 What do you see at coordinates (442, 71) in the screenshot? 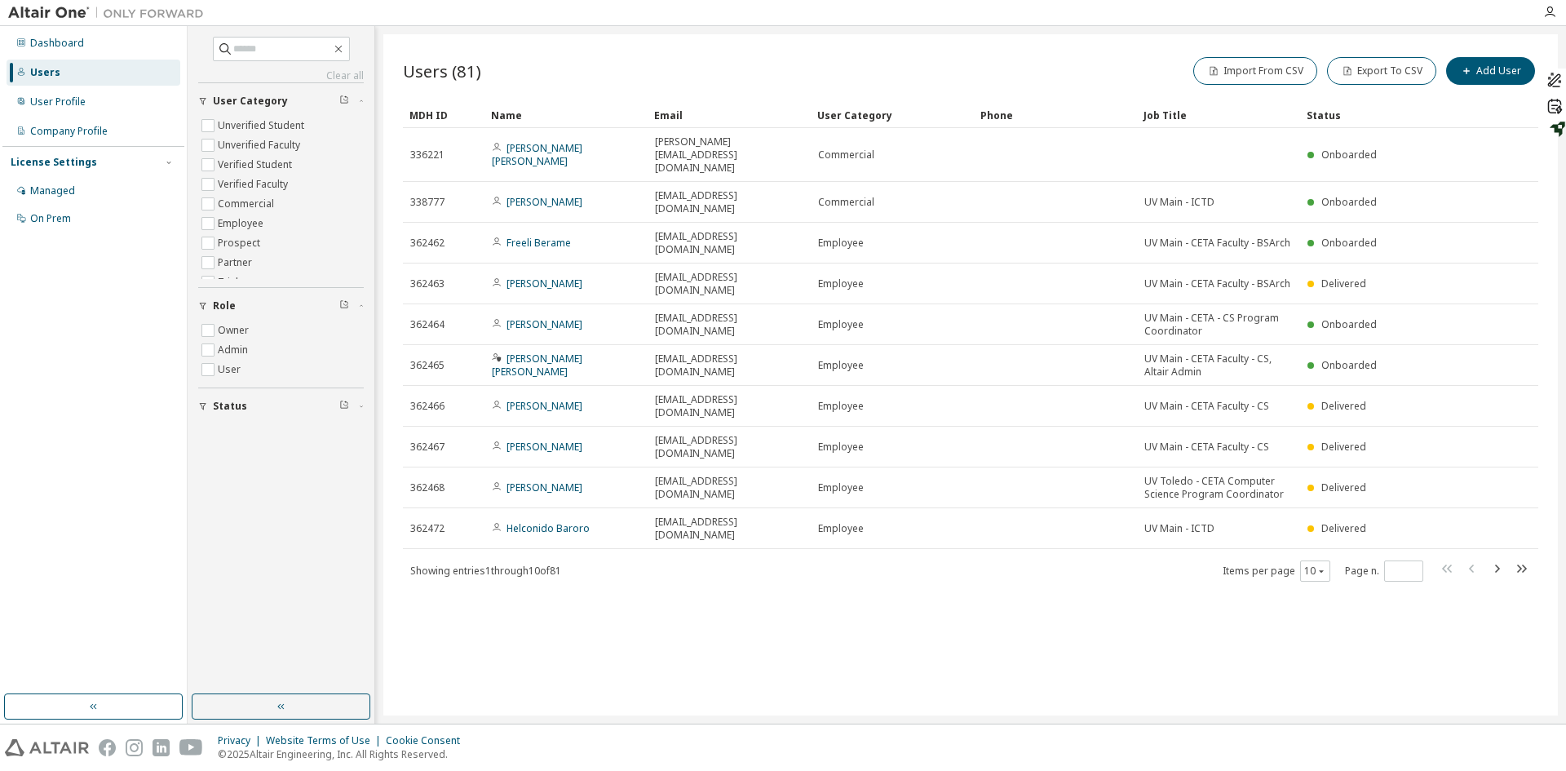
I see `span: Users (81)` at bounding box center [442, 71].